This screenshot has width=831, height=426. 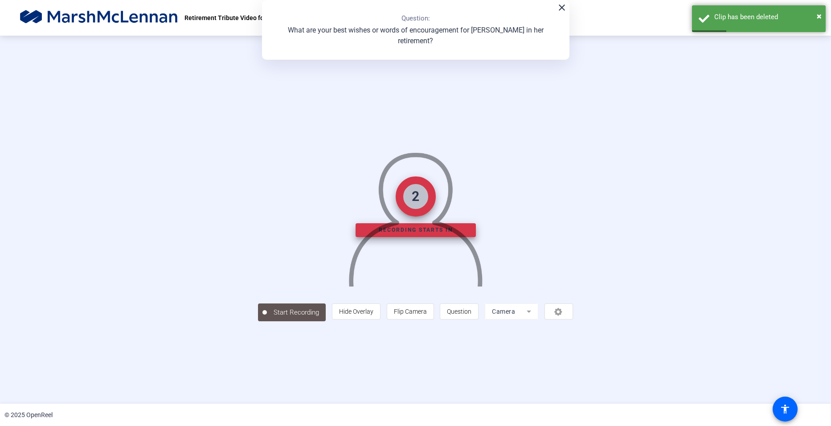 What do you see at coordinates (292, 312) in the screenshot?
I see `button: Start Recording` at bounding box center [292, 312].